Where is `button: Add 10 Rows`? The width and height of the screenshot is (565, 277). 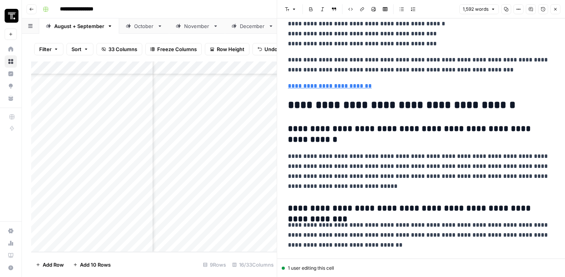 button: Add 10 Rows is located at coordinates (92, 265).